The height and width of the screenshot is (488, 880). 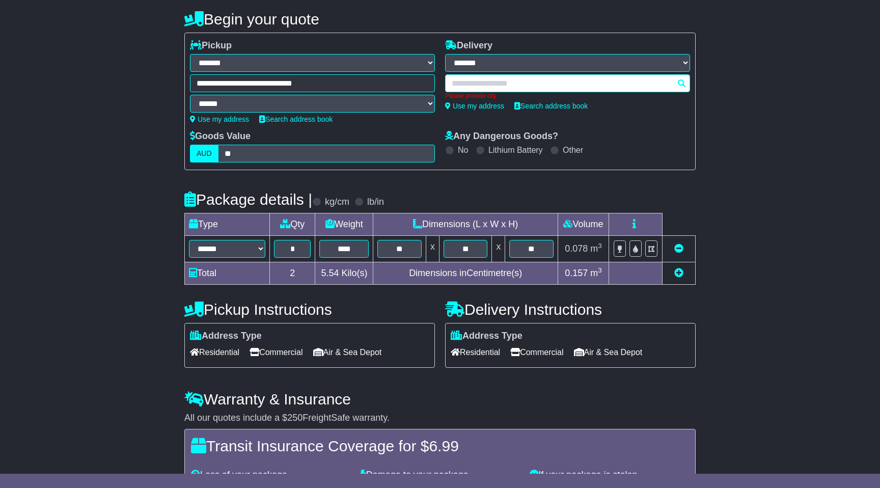 What do you see at coordinates (444, 446) in the screenshot?
I see `span: 6.99` at bounding box center [444, 446].